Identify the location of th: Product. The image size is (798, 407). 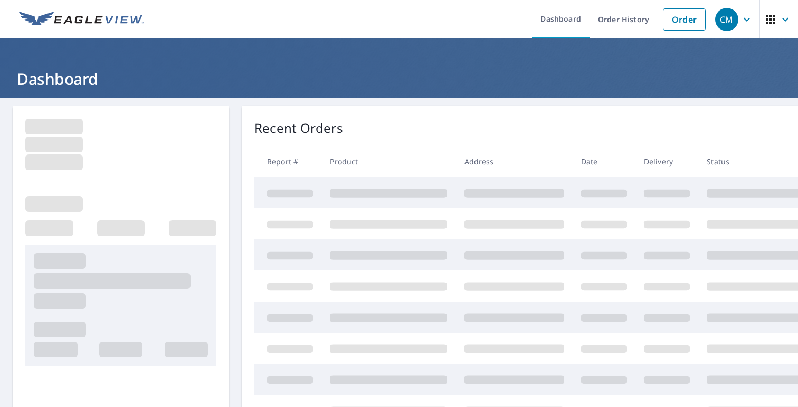
(388, 161).